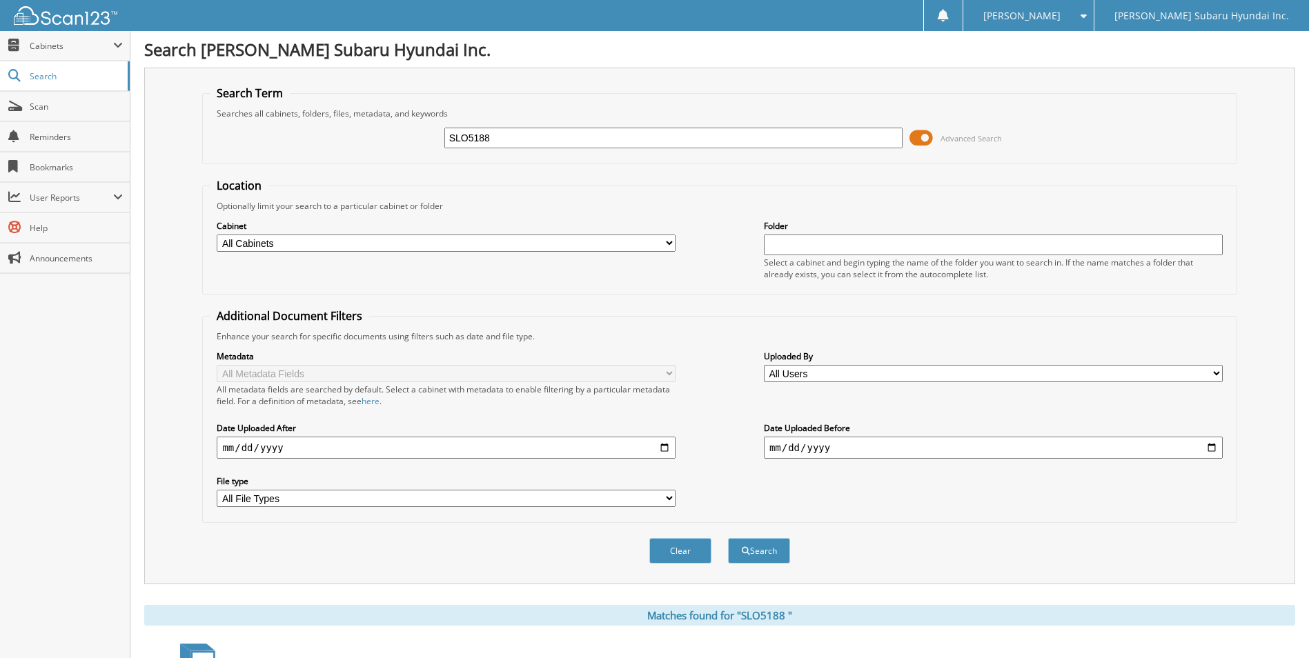  Describe the element at coordinates (993, 268) in the screenshot. I see `div: Select a cabinet and begin typing the name of the folder you want to search in. If the name match...` at that location.